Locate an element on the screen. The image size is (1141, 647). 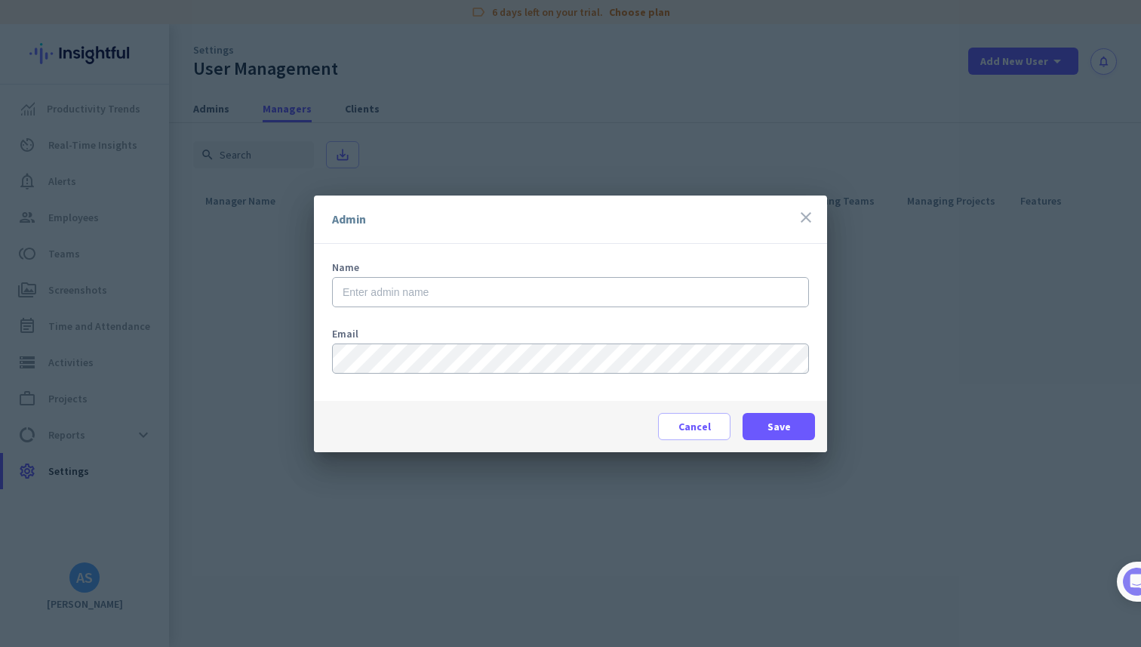
span: Save is located at coordinates (779, 426).